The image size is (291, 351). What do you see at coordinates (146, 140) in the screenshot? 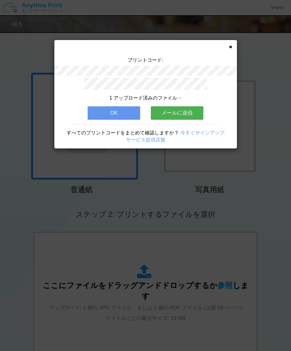
I see `a: サービス提供店舗` at bounding box center [146, 140].